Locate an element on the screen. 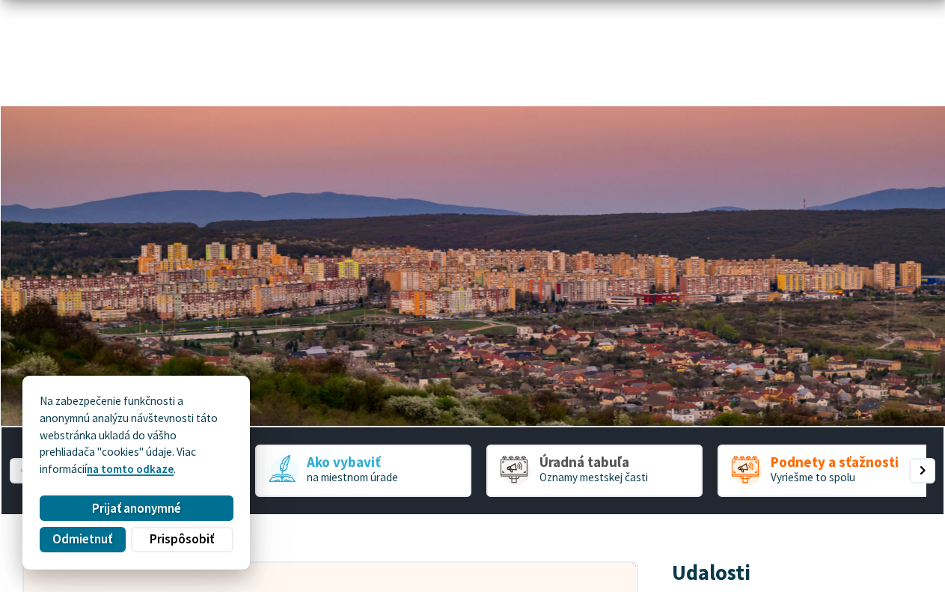  button: Prispôsobiť is located at coordinates (182, 539).